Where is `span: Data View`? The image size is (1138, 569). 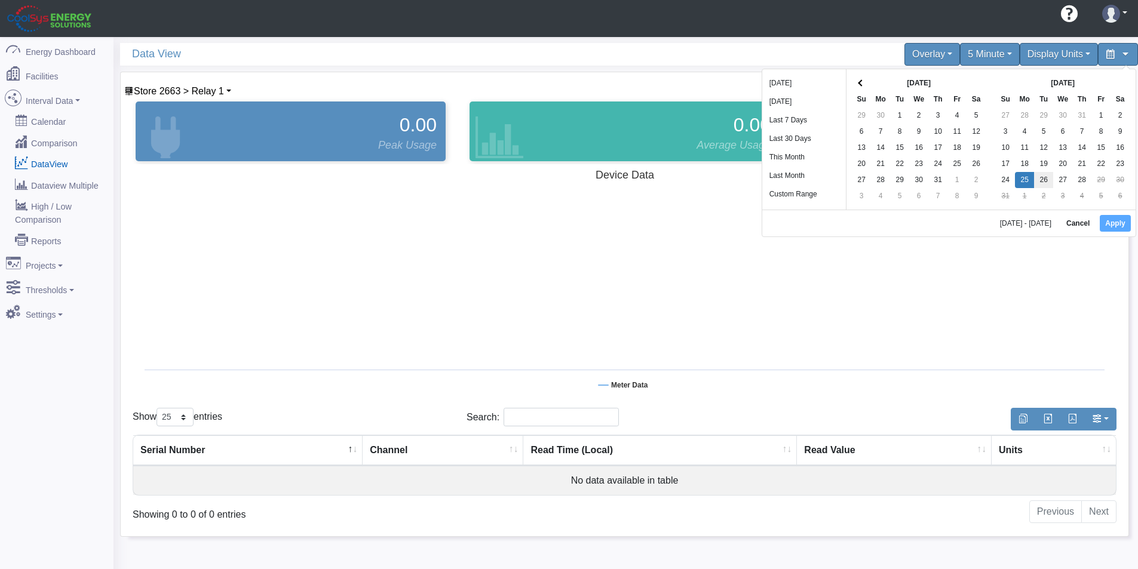 span: Data View is located at coordinates (381, 54).